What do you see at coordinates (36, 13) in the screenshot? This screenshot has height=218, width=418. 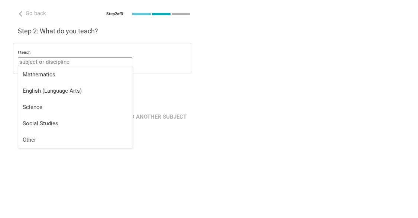 I see `span: Go back` at bounding box center [36, 13].